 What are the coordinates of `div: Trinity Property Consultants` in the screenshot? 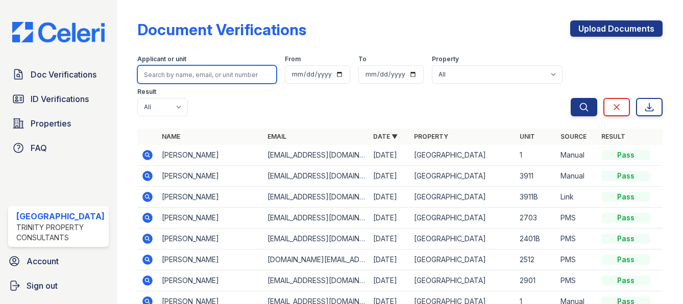 It's located at (60, 233).